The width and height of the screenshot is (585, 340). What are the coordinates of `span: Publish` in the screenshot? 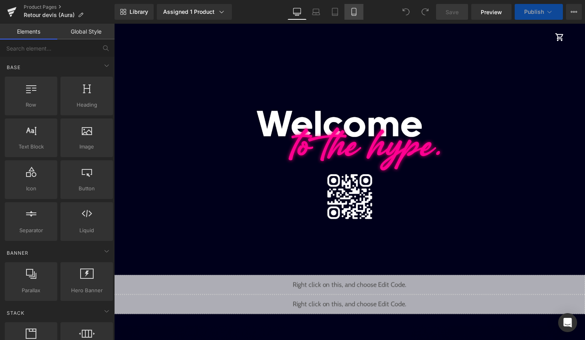 It's located at (534, 12).